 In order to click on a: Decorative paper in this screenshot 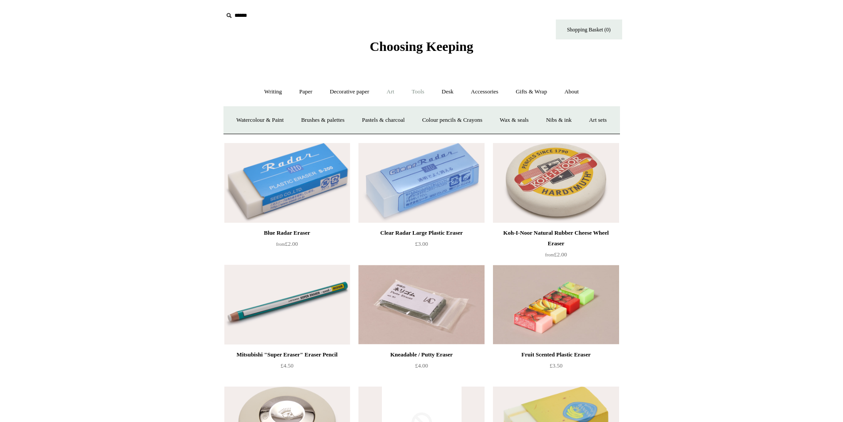, I will do `click(349, 92)`.